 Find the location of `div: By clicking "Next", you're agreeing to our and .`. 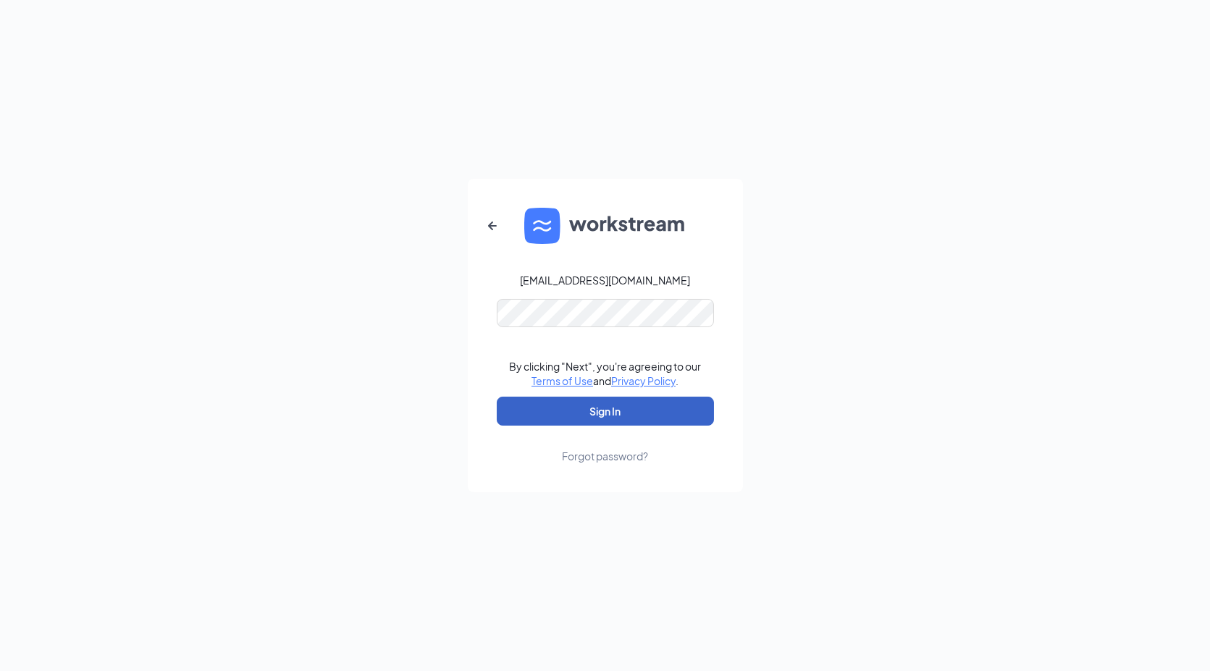

div: By clicking "Next", you're agreeing to our and . is located at coordinates (605, 374).